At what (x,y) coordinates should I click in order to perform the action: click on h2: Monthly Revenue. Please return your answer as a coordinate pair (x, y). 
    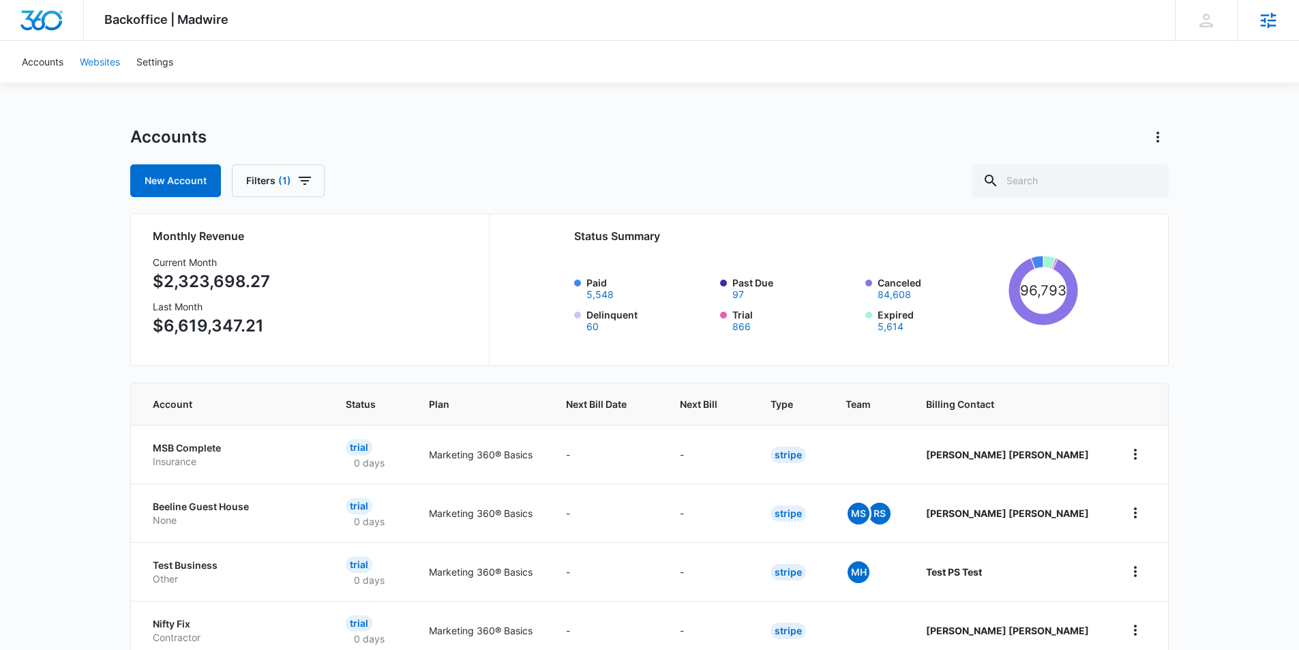
    Looking at the image, I should click on (312, 236).